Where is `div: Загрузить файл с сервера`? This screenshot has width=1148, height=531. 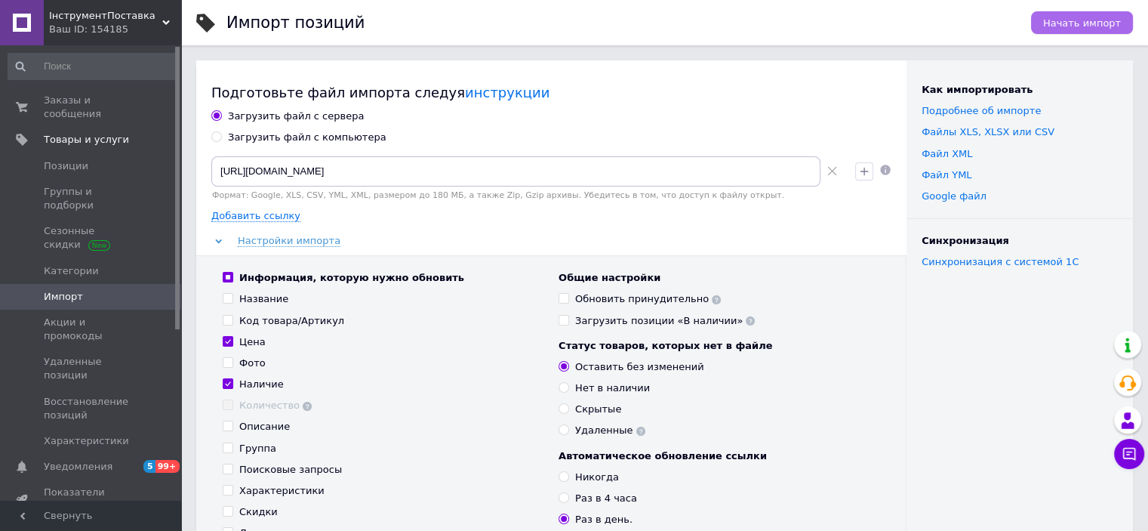 div: Загрузить файл с сервера is located at coordinates (296, 116).